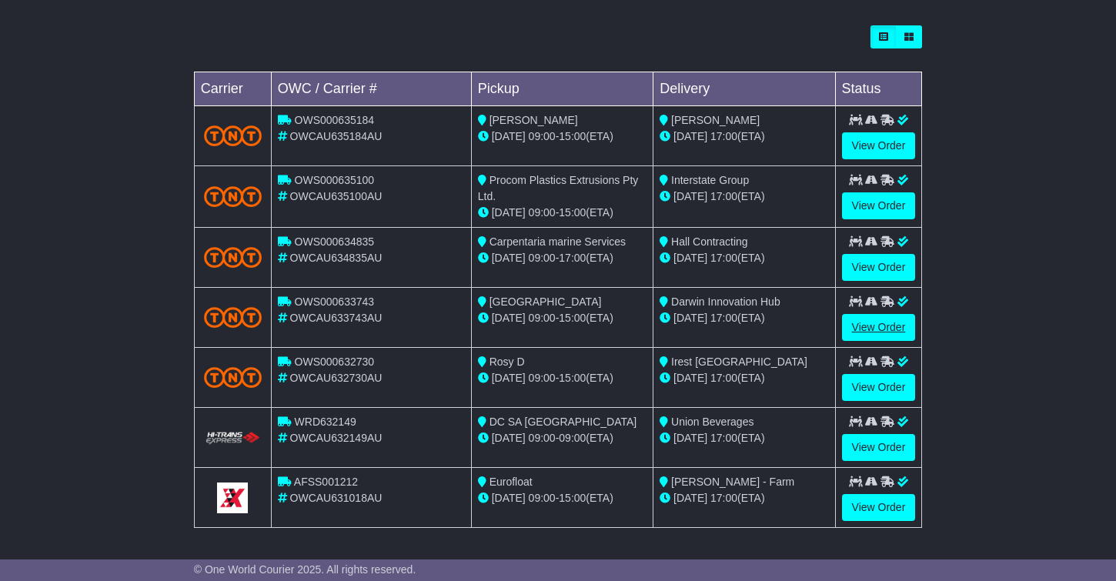 This screenshot has width=1116, height=581. I want to click on span: OWCAU631018AU, so click(336, 498).